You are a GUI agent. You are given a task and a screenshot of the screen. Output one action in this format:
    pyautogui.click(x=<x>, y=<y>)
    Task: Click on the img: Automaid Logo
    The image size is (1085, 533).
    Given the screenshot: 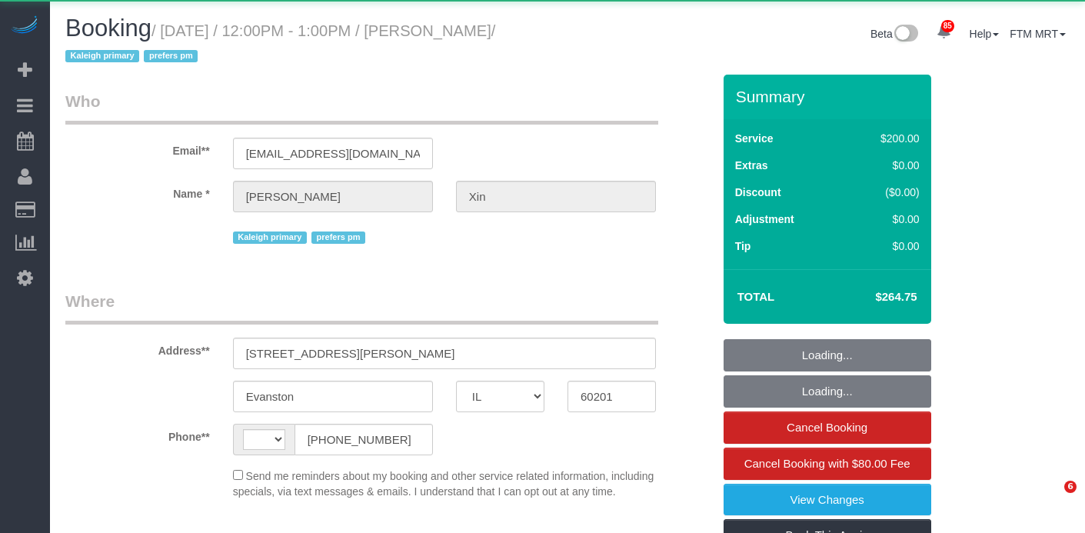 What is the action you would take?
    pyautogui.click(x=25, y=26)
    